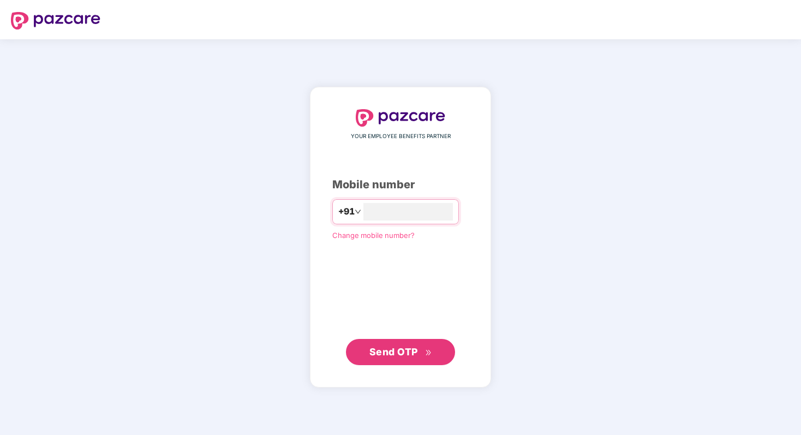 This screenshot has height=435, width=801. What do you see at coordinates (346, 211) in the screenshot?
I see `span: +91` at bounding box center [346, 211].